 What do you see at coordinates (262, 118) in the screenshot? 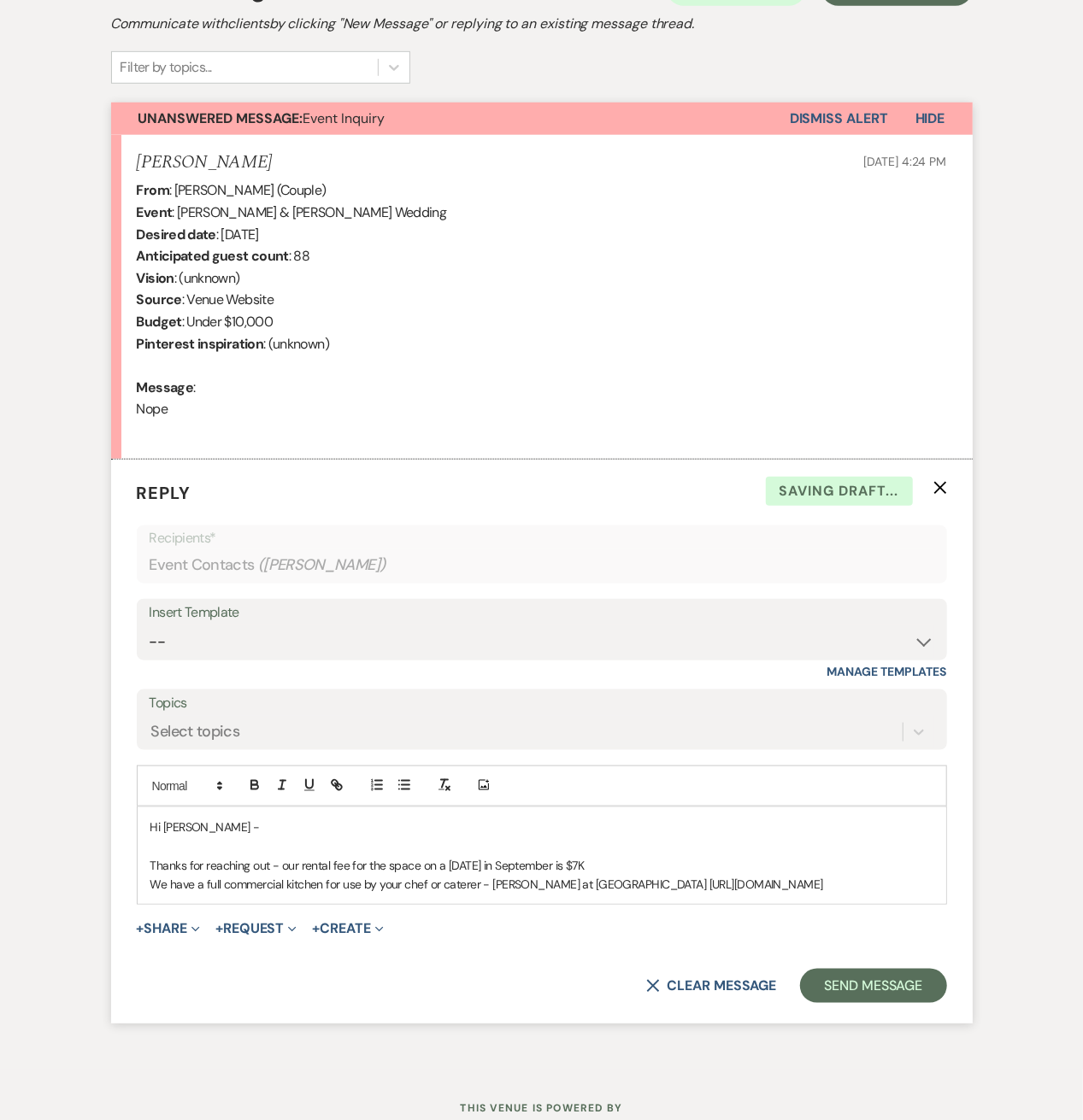
I see `span: Event Inquiry` at bounding box center [262, 118].